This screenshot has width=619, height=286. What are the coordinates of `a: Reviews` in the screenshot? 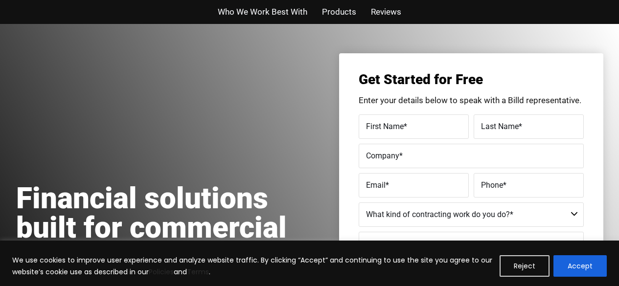 It's located at (386, 12).